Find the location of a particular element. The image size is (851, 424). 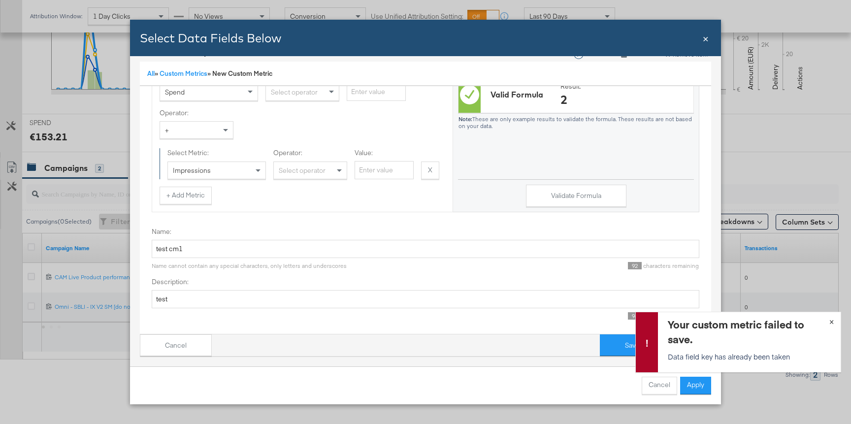

div: Name cannot contain any special characters, only letters and underscores is located at coordinates (249, 266).